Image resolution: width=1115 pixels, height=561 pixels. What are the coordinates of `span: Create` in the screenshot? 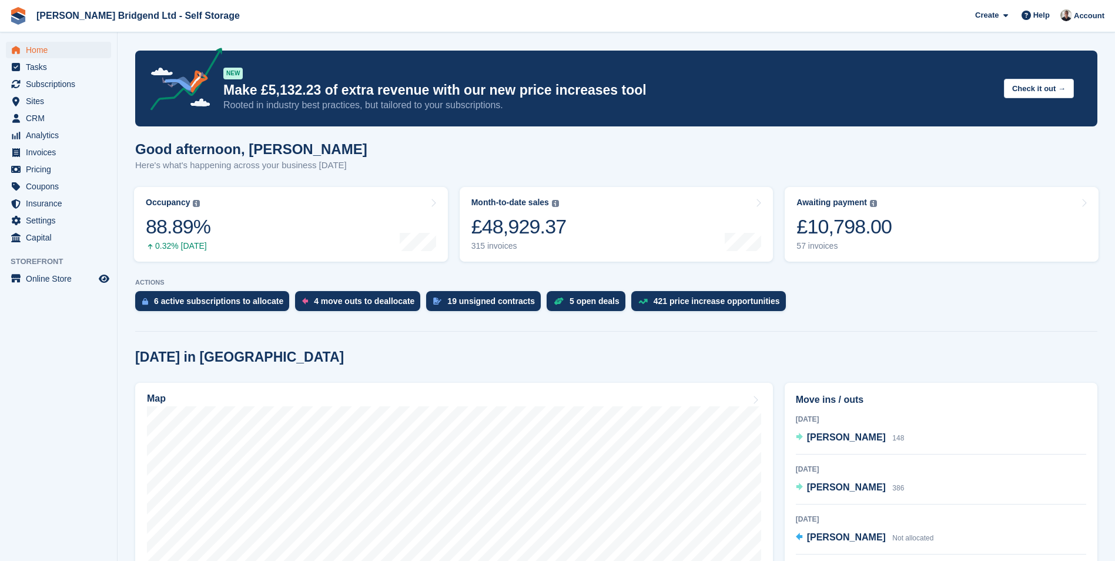 It's located at (987, 15).